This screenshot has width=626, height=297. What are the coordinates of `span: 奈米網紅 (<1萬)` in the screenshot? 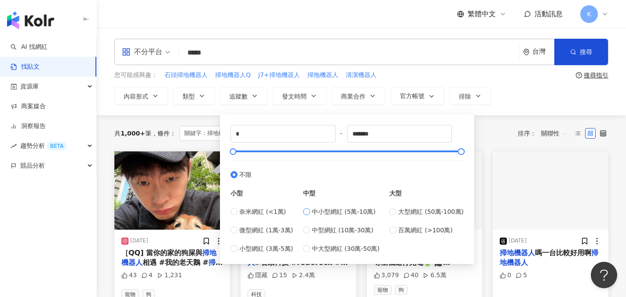 It's located at (263, 212).